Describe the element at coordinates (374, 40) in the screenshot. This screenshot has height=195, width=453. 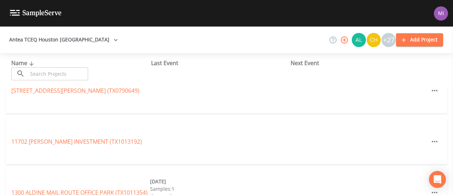
I see `img: c74b8b8b1c7a9d34f67c5e0ca157ed15` at that location.